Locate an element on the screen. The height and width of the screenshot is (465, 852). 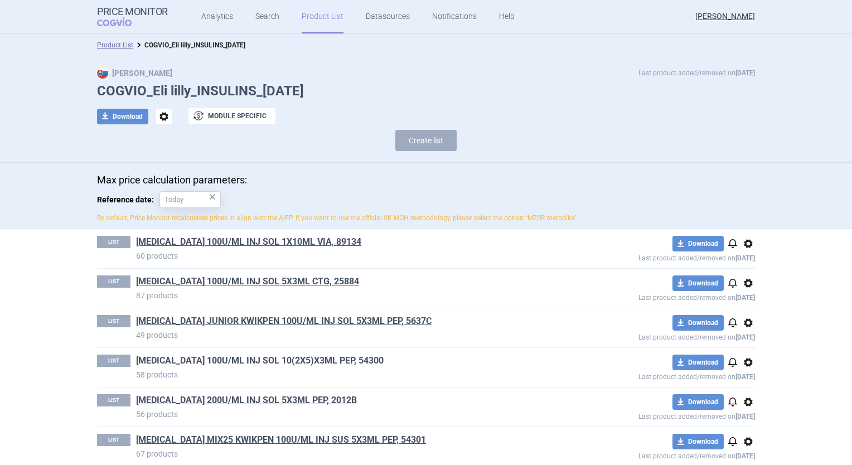
span: COGVIO is located at coordinates (122, 22).